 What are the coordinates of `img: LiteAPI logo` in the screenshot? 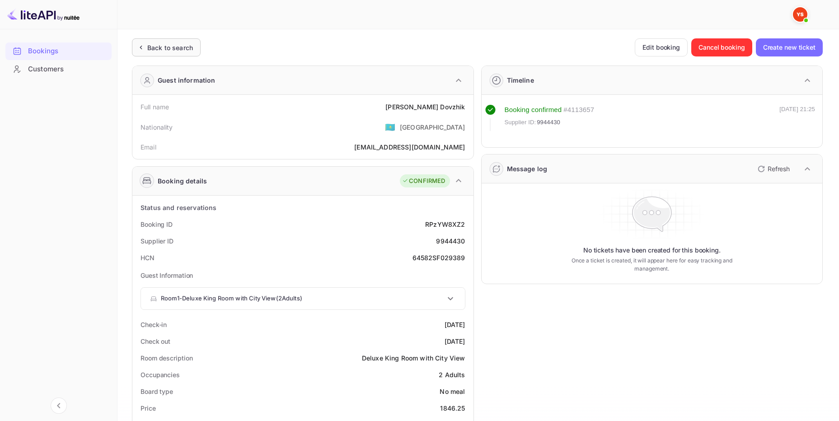 It's located at (43, 14).